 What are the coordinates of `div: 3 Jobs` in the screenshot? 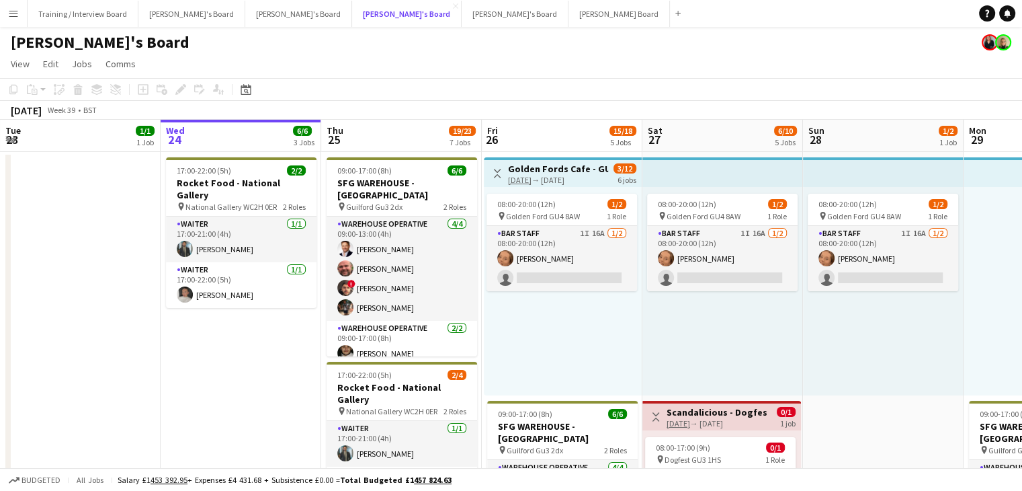 It's located at (304, 142).